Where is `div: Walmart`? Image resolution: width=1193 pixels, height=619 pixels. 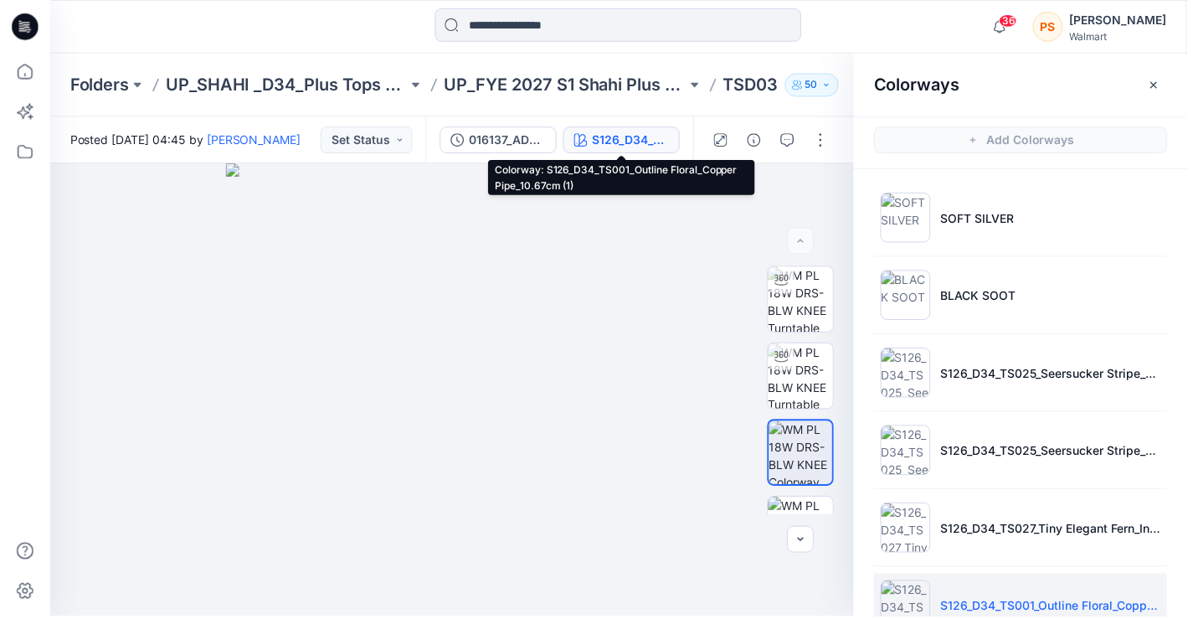
div: Walmart is located at coordinates (1123, 36).